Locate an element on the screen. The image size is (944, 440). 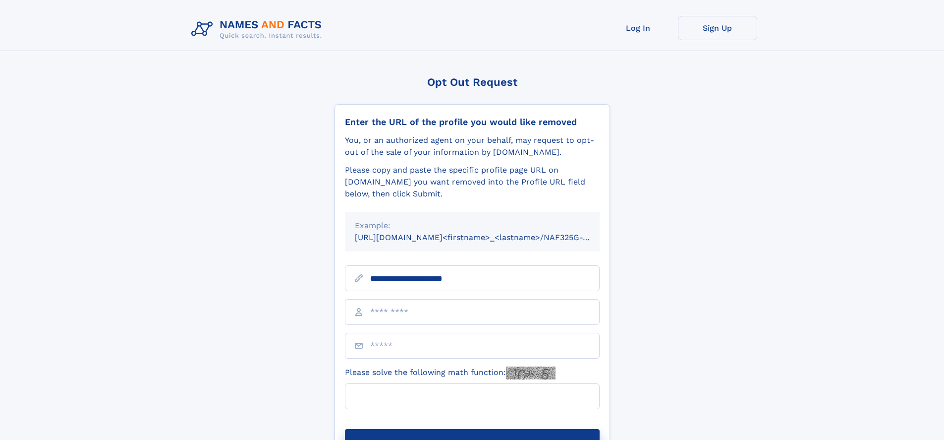
div: Enter the URL of the profile you would like removed is located at coordinates (472, 122).